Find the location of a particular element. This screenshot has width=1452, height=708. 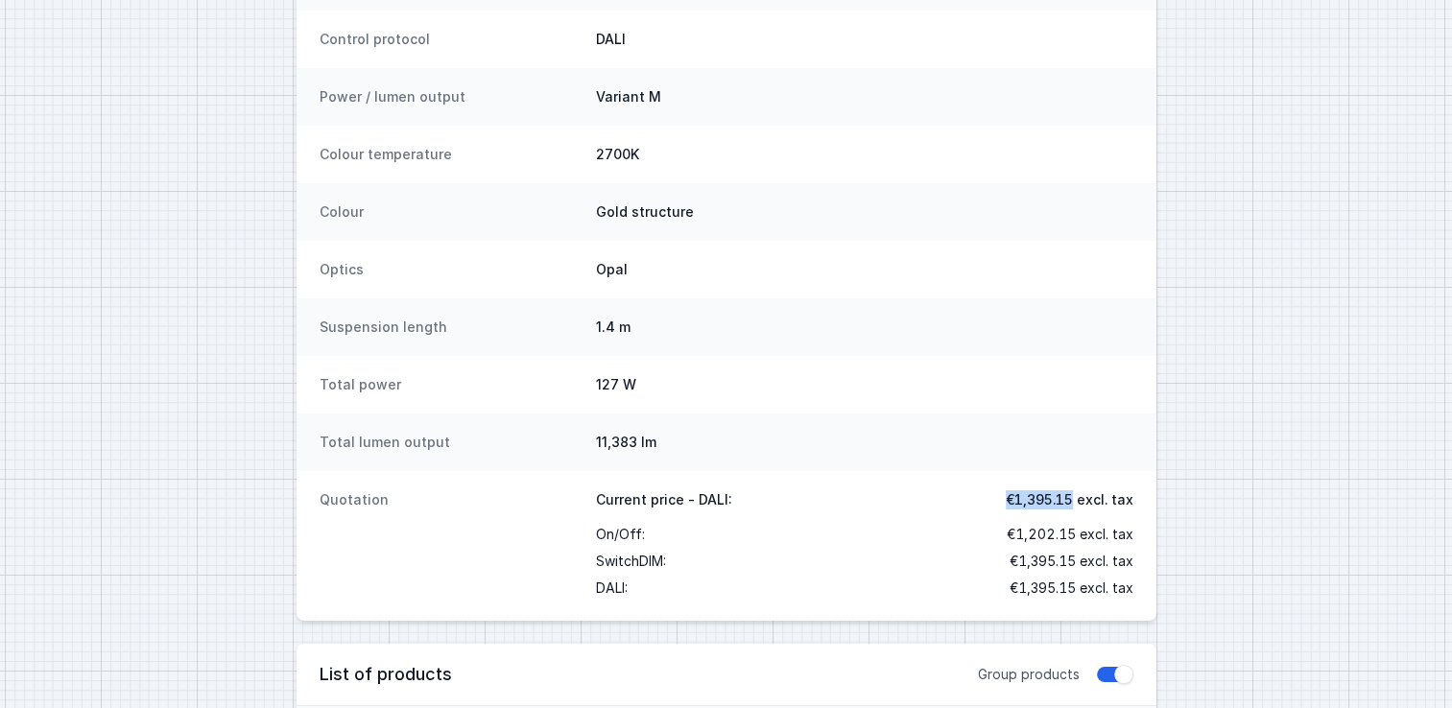

dd: Opal is located at coordinates (865, 270).